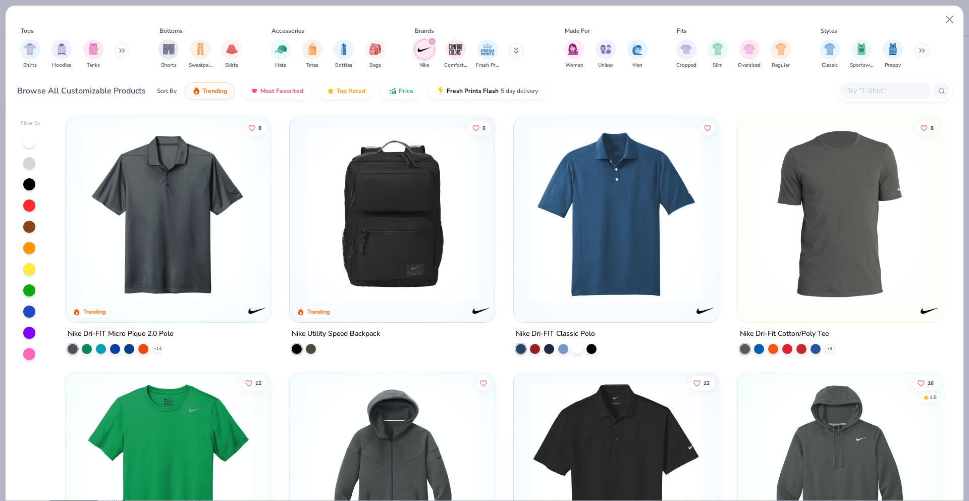 This screenshot has height=501, width=969. I want to click on span: Totes, so click(312, 65).